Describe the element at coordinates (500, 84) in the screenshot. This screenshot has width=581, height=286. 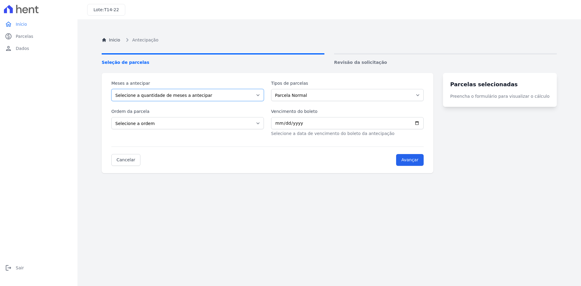
I see `h3: Parcelas selecionadas` at that location.